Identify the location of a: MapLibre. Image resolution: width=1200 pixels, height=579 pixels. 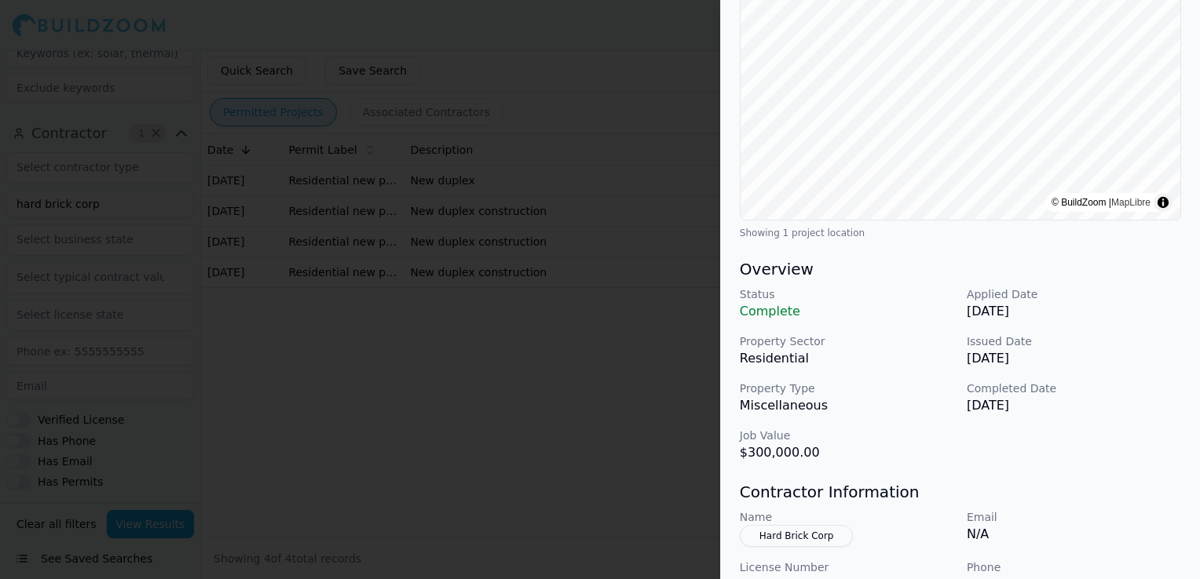
(1131, 203).